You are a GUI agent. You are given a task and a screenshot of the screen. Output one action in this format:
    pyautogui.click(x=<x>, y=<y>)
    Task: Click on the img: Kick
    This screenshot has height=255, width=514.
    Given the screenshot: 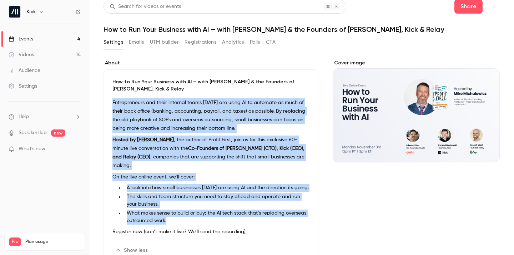 What is the action you would take?
    pyautogui.click(x=15, y=12)
    